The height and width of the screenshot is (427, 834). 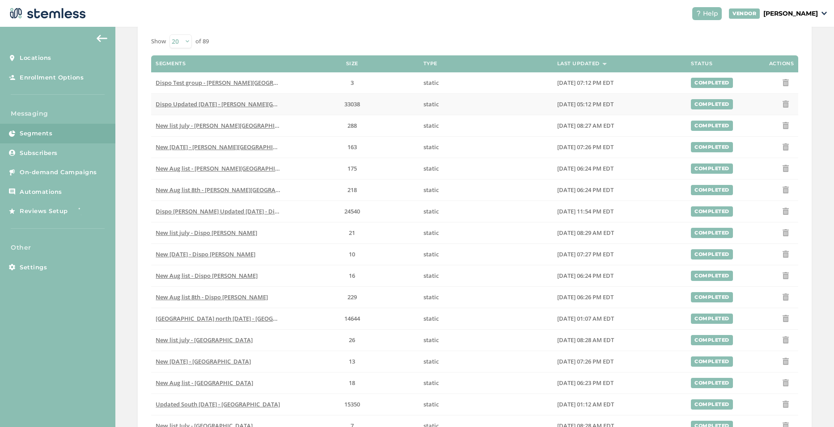 What do you see at coordinates (218, 104) in the screenshot?
I see `label: Dispo Updated July 2025 - Dispo Hazel Park` at bounding box center [218, 104].